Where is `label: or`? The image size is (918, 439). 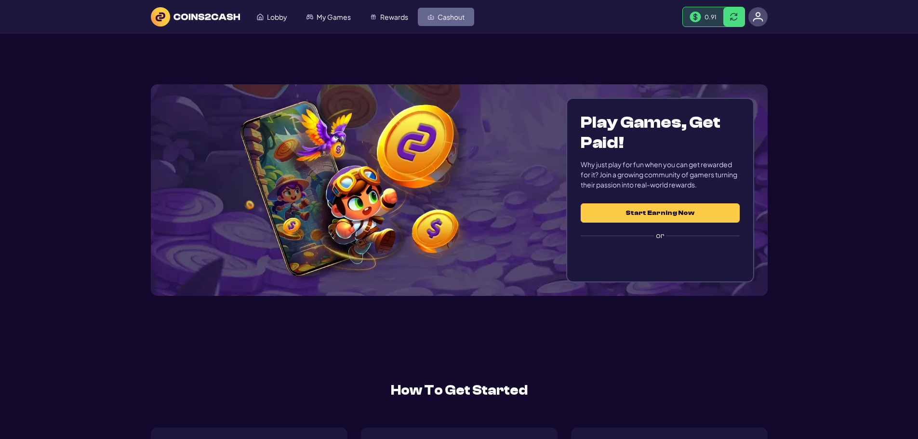 label: or is located at coordinates (660, 236).